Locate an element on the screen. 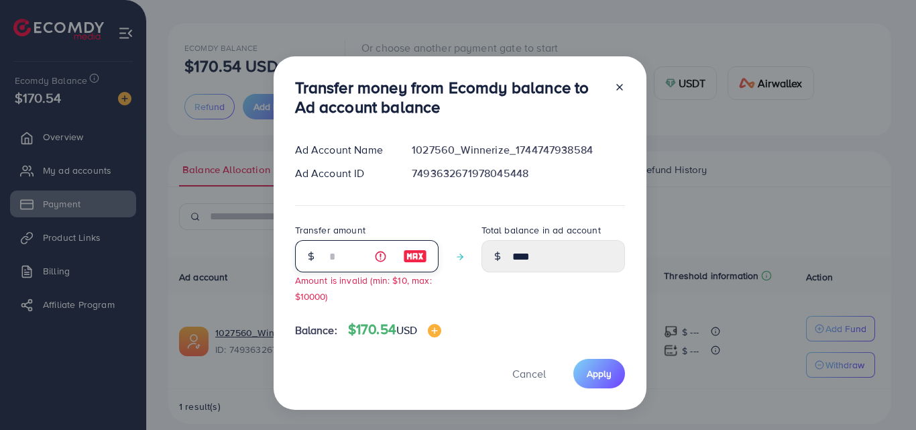  div: Ad Account Name is located at coordinates (343, 150).